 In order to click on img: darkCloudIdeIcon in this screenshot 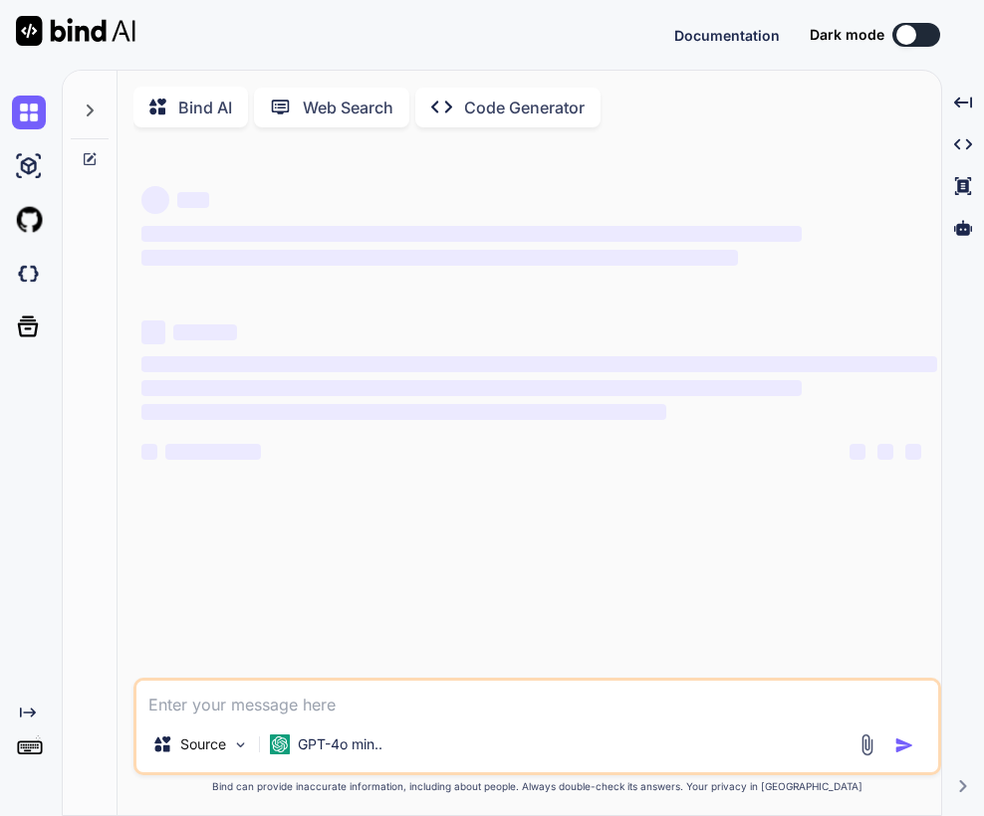, I will do `click(29, 274)`.